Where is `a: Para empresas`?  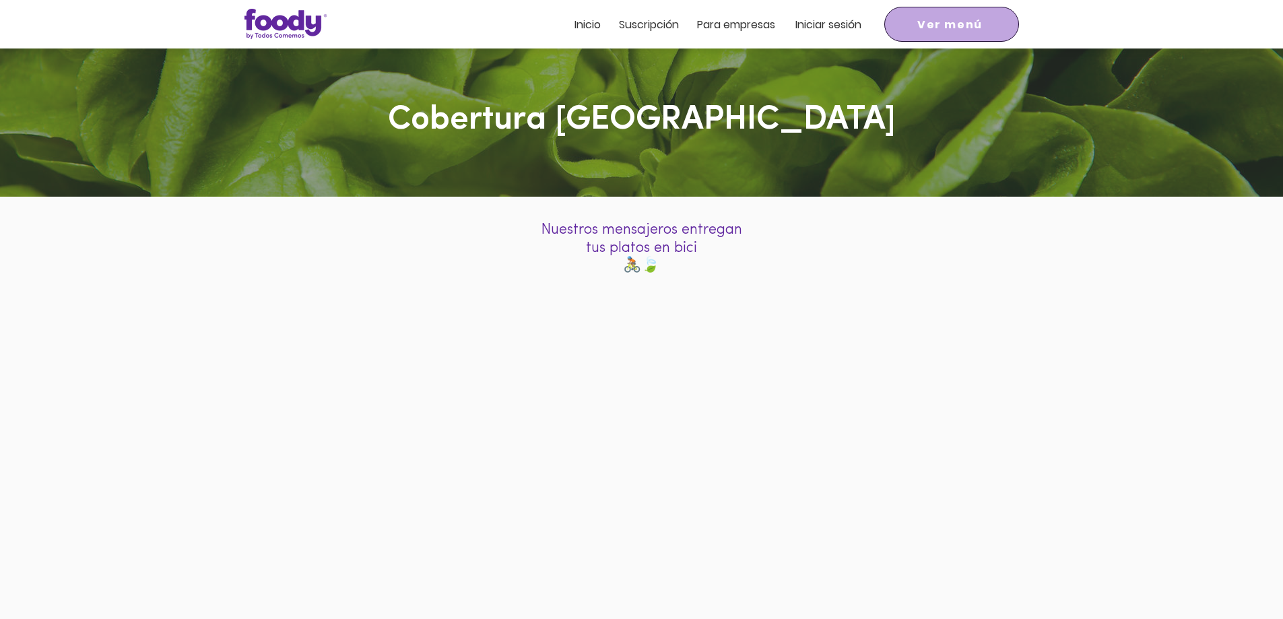
a: Para empresas is located at coordinates (736, 24).